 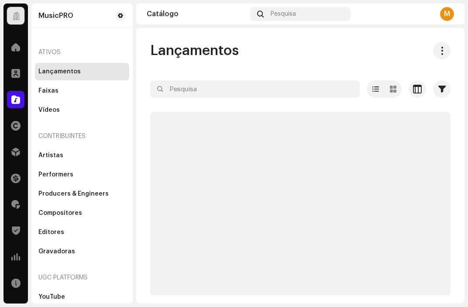 What do you see at coordinates (57, 251) in the screenshot?
I see `div: Gravadoras` at bounding box center [57, 251].